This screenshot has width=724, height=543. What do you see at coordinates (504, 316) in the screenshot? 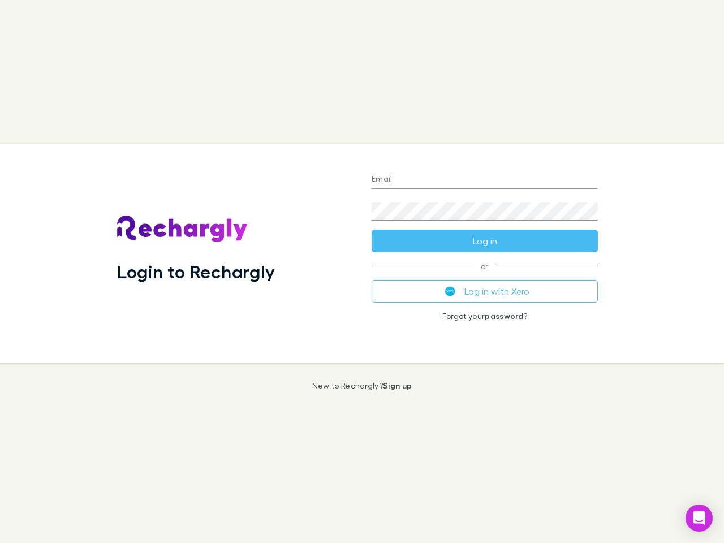
I see `a: password` at bounding box center [504, 316].